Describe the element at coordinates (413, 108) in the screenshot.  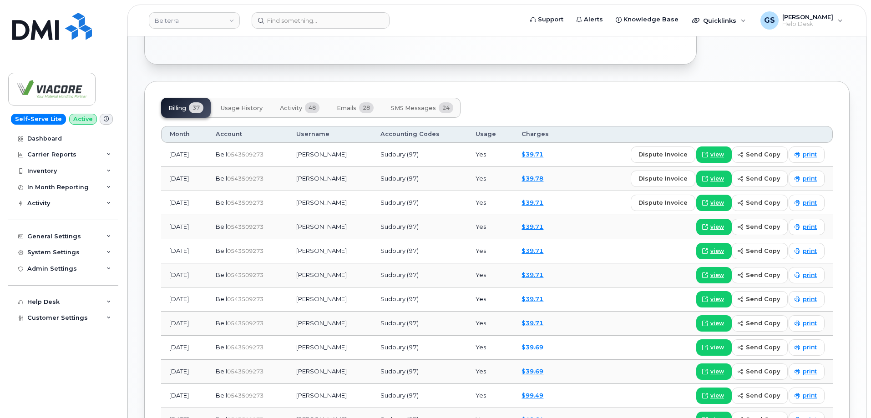
I see `span: SMS Messages` at that location.